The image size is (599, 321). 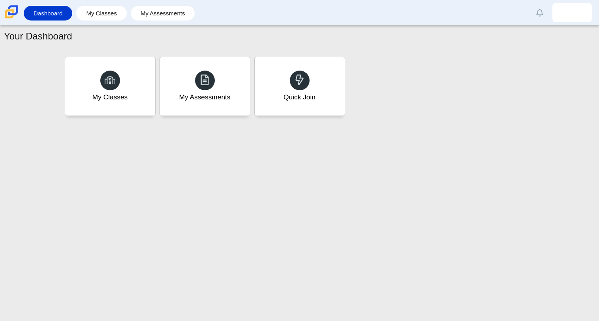 What do you see at coordinates (48, 13) in the screenshot?
I see `a: Dashboard` at bounding box center [48, 13].